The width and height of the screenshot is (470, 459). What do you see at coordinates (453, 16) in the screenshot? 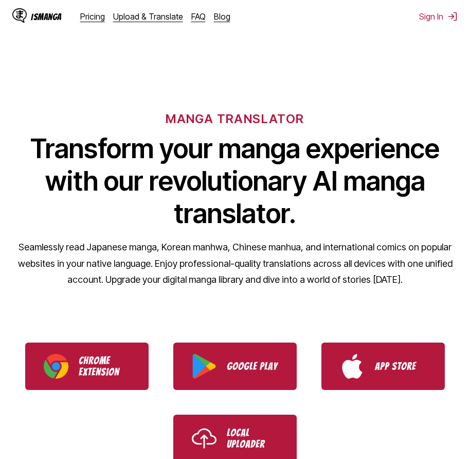
I see `img: Sign out` at bounding box center [453, 16].